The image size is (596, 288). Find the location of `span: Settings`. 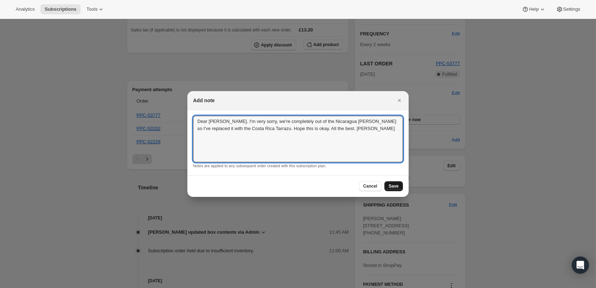

span: Settings is located at coordinates (572, 9).